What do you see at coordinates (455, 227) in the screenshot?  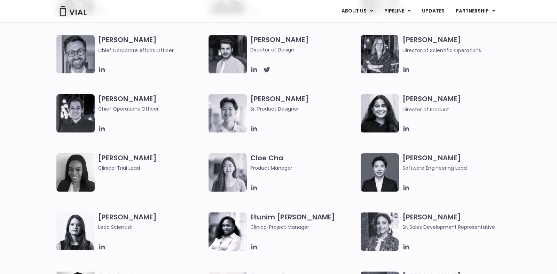 I see `span: Sr. Sales Development Representative` at bounding box center [455, 227].